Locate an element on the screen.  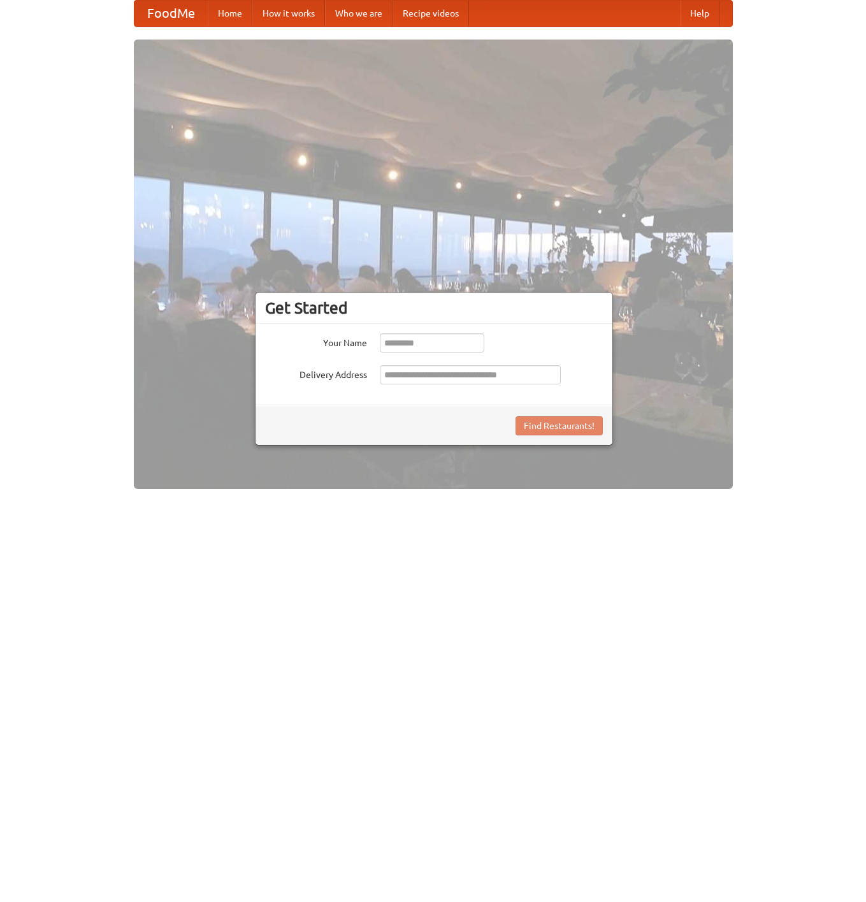
h3: Get Started is located at coordinates (434, 308).